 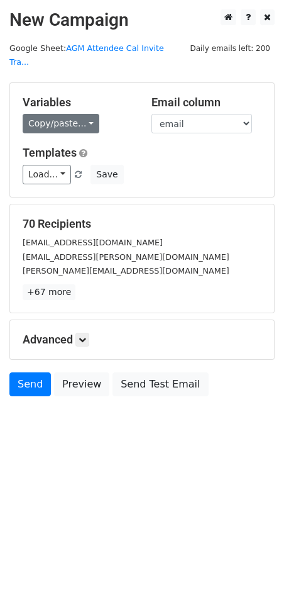 I want to click on a: AGM Attendee Cal Invite Tra..., so click(x=87, y=55).